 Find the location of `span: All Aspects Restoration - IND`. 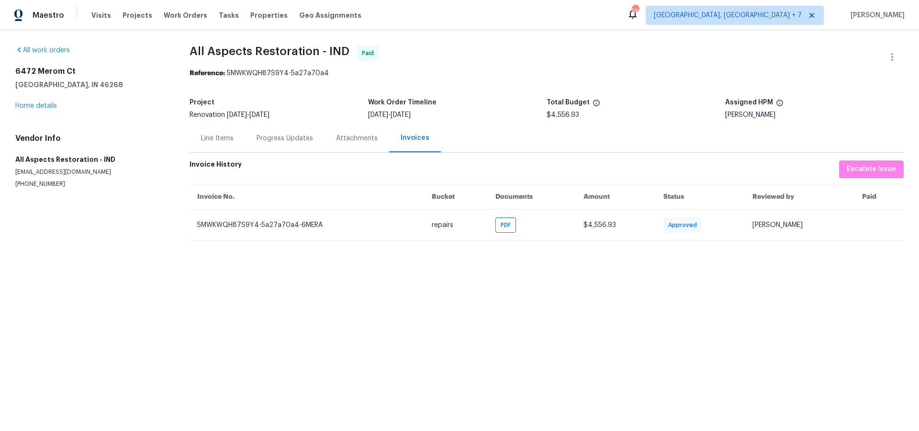

span: All Aspects Restoration - IND is located at coordinates (269, 51).